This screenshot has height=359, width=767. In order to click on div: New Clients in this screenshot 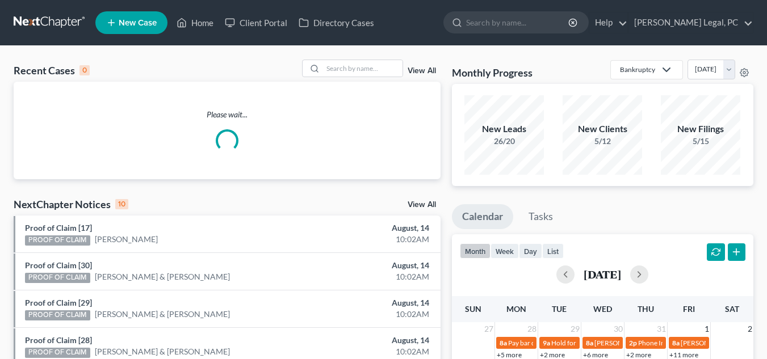, I will do `click(602, 129)`.